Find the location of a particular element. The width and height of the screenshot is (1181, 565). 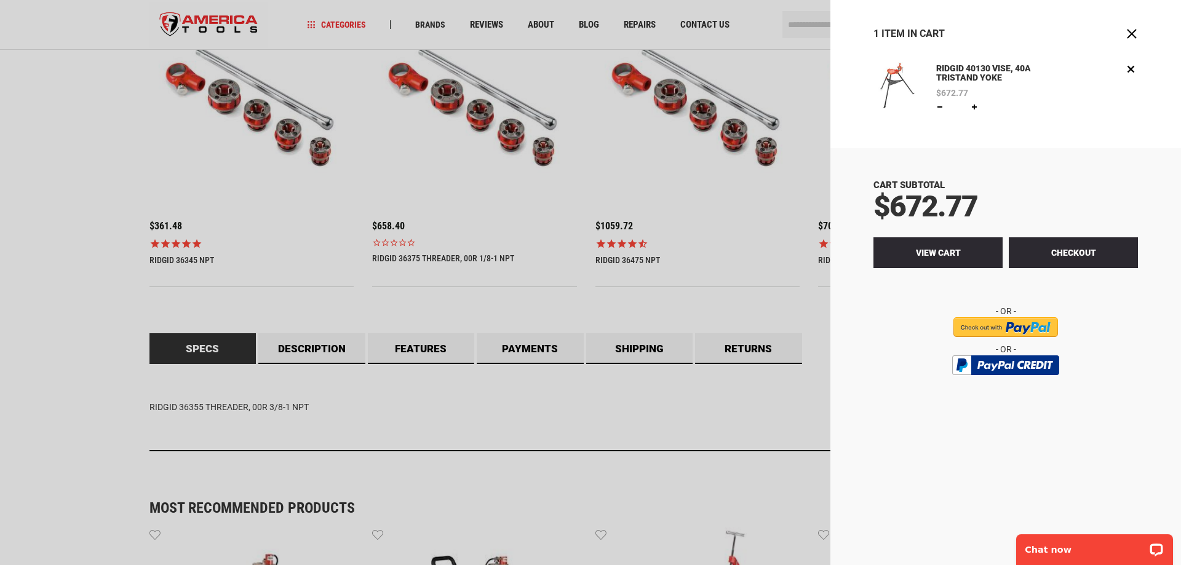

button: Checkout is located at coordinates (1074, 253).